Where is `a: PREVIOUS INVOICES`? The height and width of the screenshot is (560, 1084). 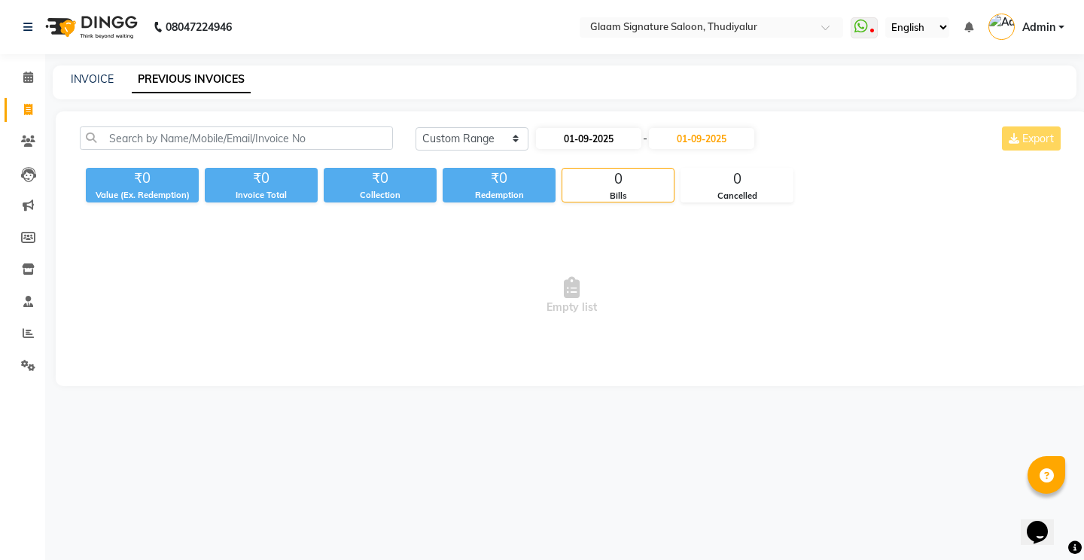
a: PREVIOUS INVOICES is located at coordinates (191, 80).